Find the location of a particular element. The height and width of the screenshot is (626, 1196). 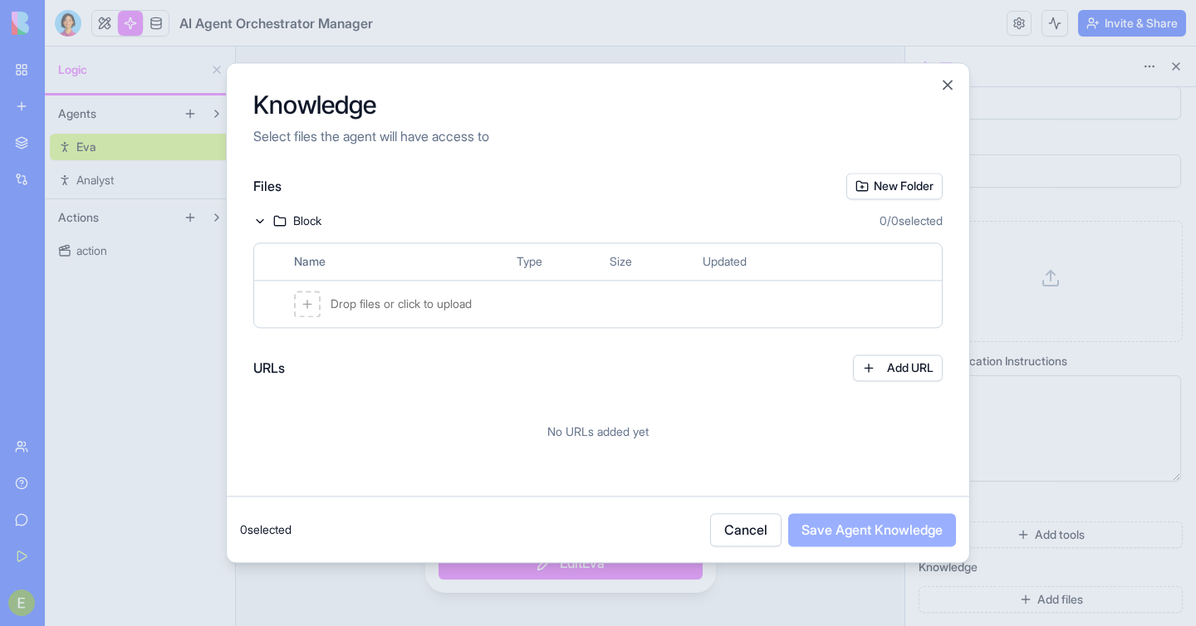

span: No URLs added yet is located at coordinates (598, 431).